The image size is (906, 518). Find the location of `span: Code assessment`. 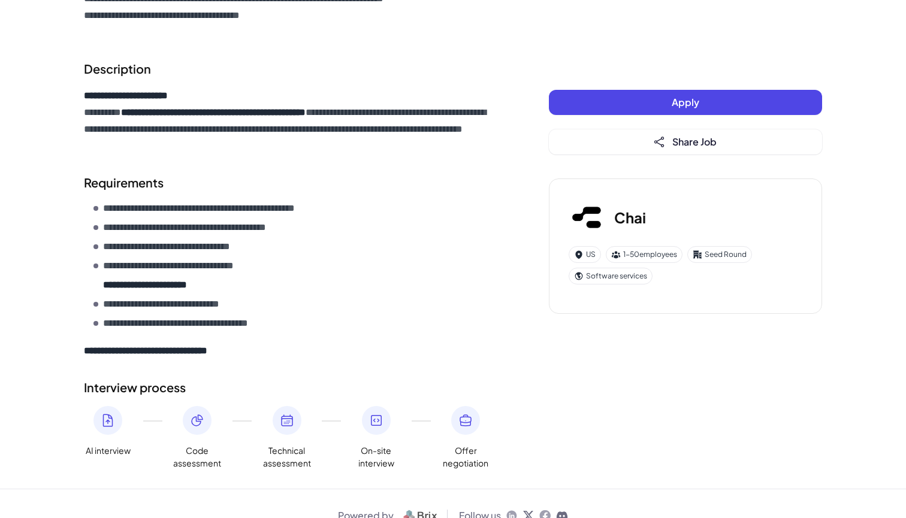

span: Code assessment is located at coordinates (197, 457).